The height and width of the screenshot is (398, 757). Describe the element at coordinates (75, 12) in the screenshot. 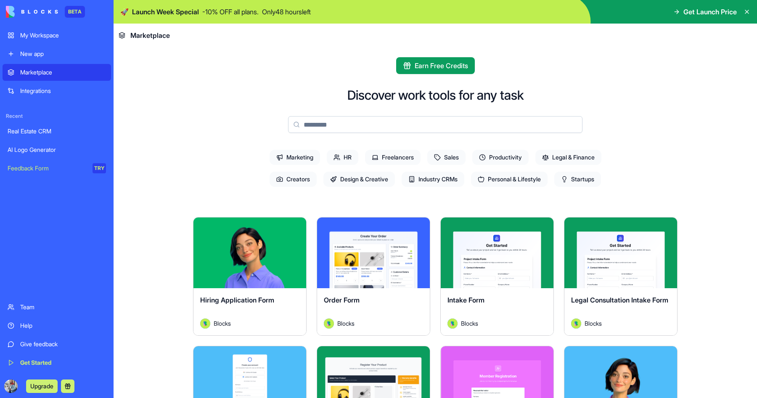

I see `div: BETA` at that location.